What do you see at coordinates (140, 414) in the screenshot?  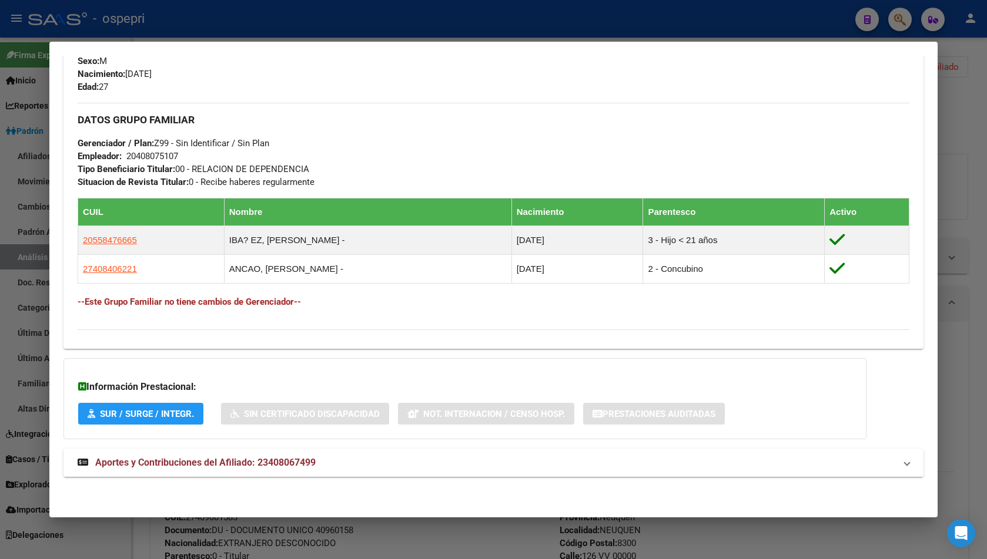 I see `button: SUR / SURGE / INTEGR.` at bounding box center [140, 414].